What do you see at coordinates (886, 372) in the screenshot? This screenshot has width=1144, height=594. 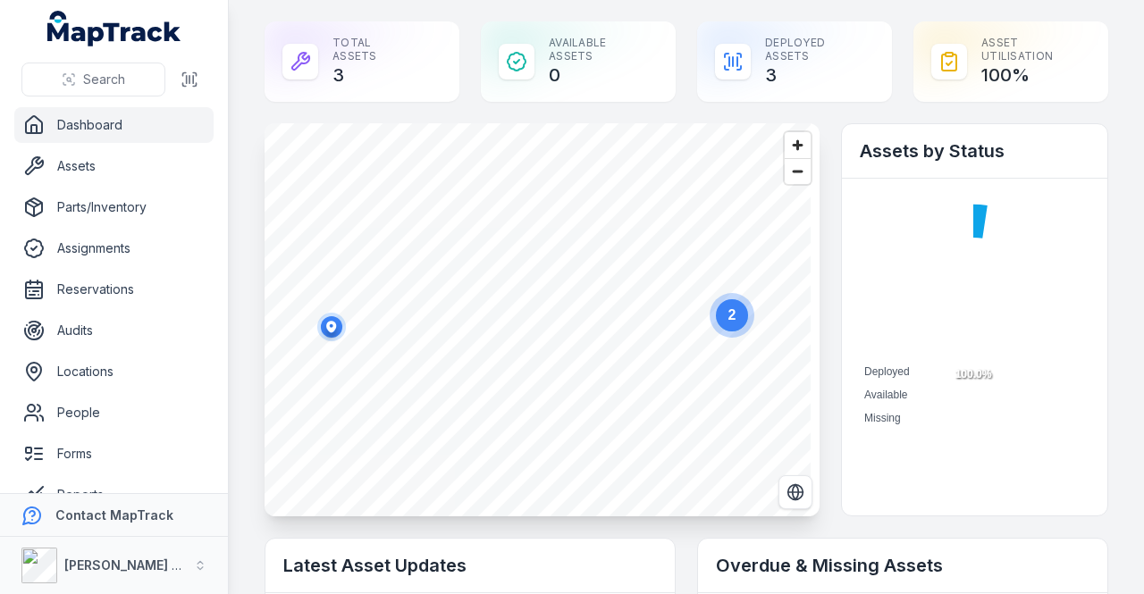 I see `span: Deployed` at bounding box center [886, 372].